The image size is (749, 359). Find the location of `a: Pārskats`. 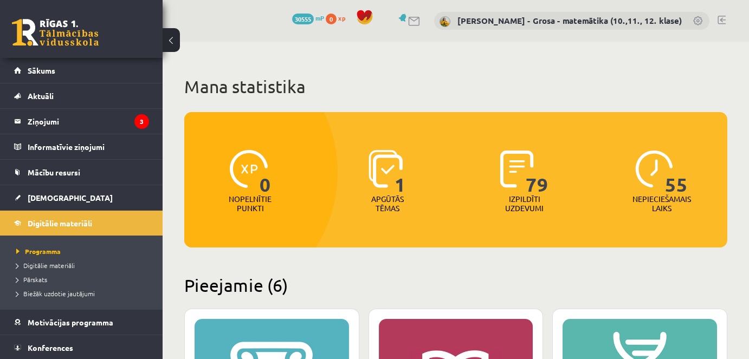

a: Pārskats is located at coordinates (84, 280).